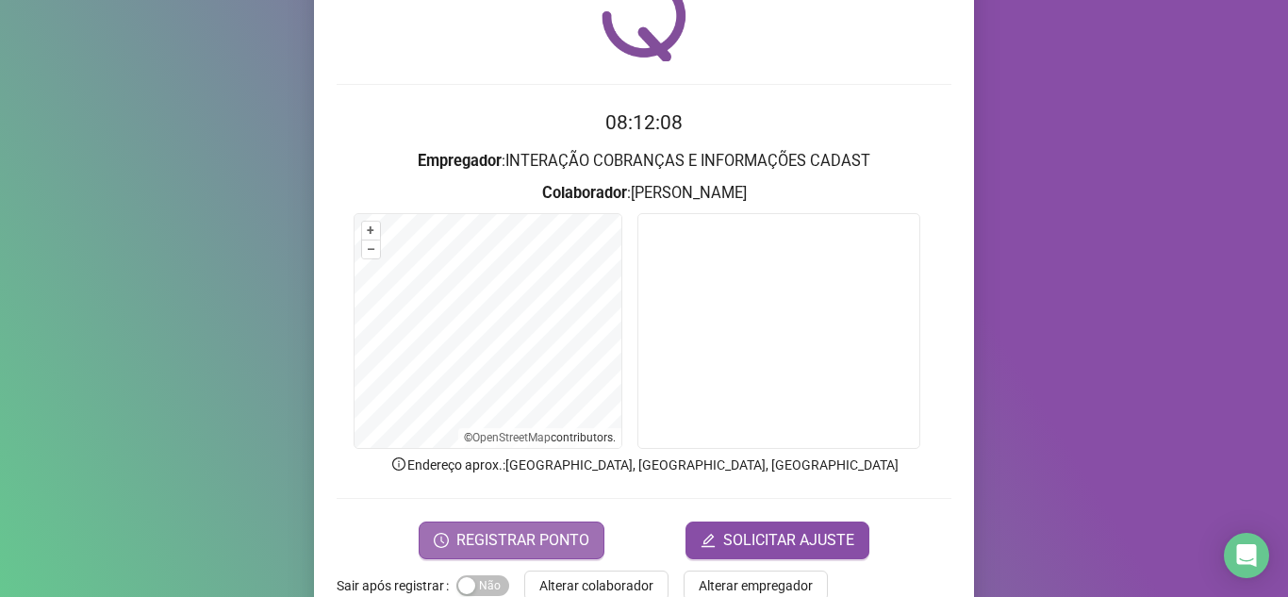 The image size is (1288, 597). Describe the element at coordinates (644, 161) in the screenshot. I see `h3: : INTERAÇÃO COBRANÇAS E INFORMAÇÕES CADAST` at that location.